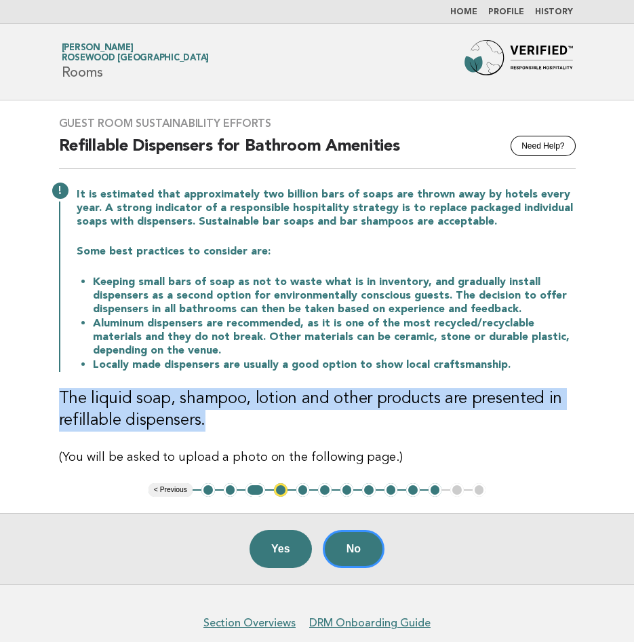  Describe the element at coordinates (506, 12) in the screenshot. I see `a: Profile` at that location.